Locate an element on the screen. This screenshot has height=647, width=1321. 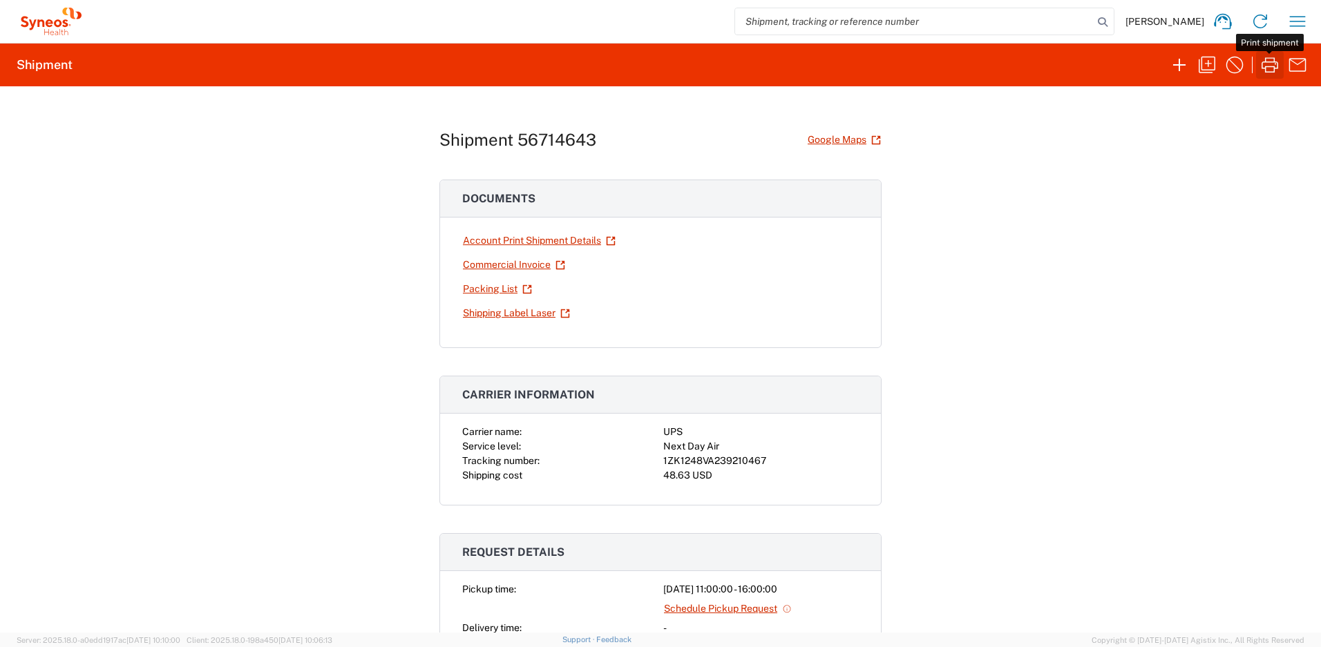
a: Support is located at coordinates (580, 640).